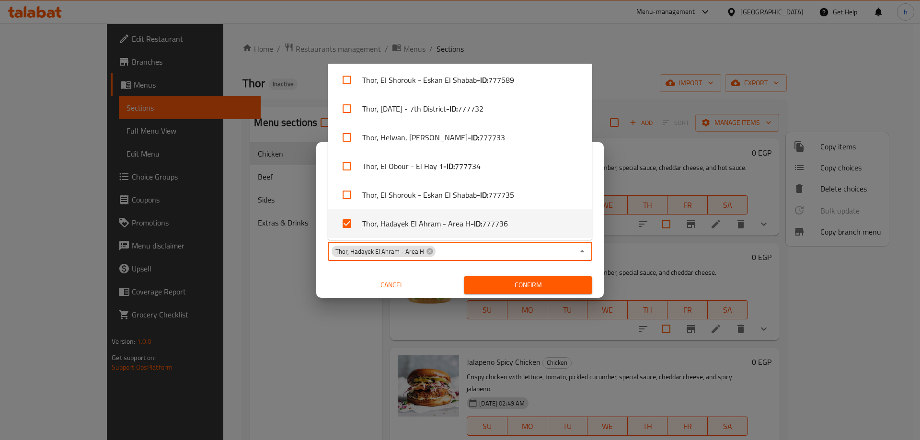  What do you see at coordinates (392, 285) in the screenshot?
I see `span: Cancel` at bounding box center [392, 285].